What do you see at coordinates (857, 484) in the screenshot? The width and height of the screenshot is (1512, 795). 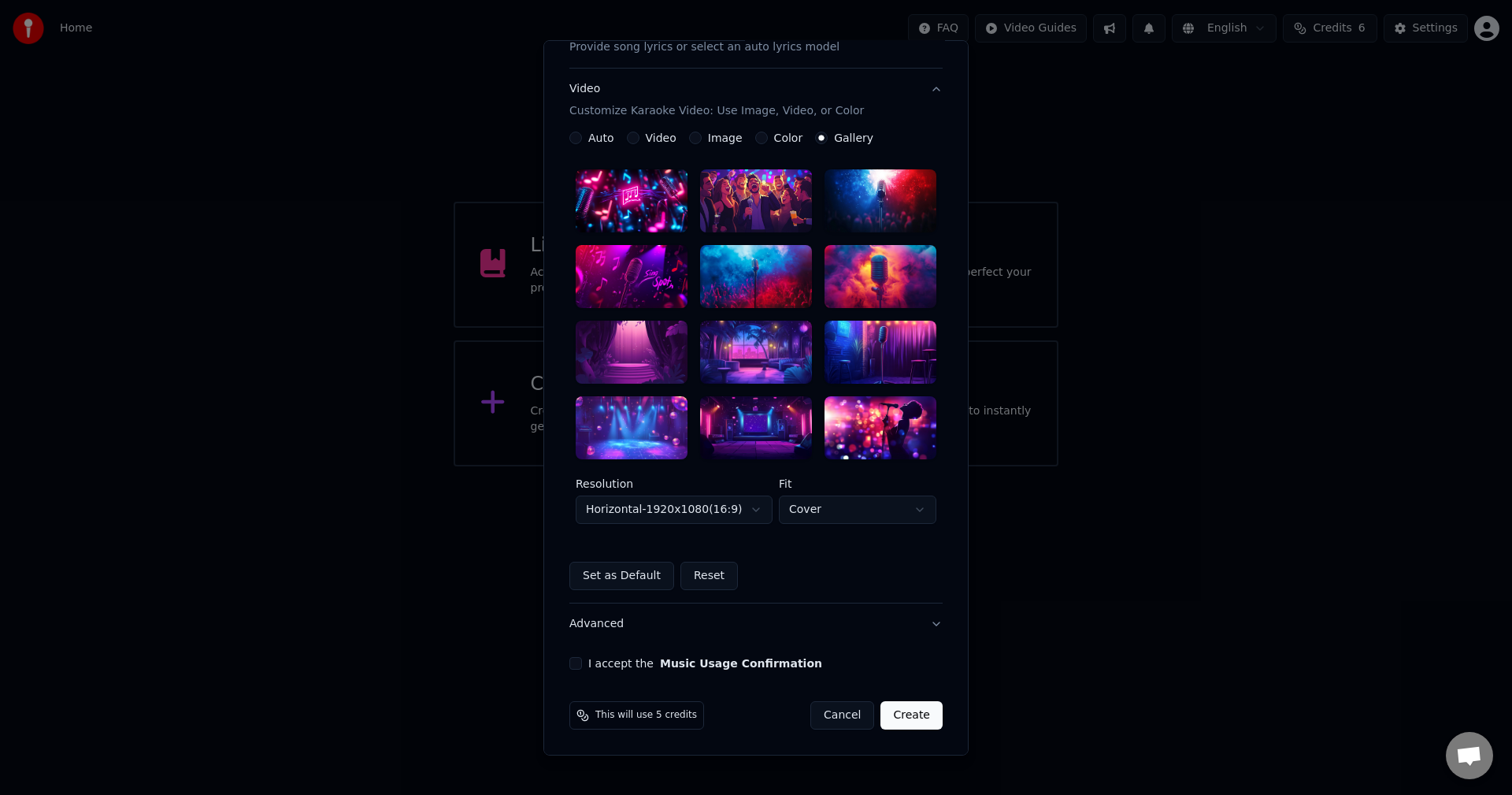 I see `label: Fit` at bounding box center [857, 484].